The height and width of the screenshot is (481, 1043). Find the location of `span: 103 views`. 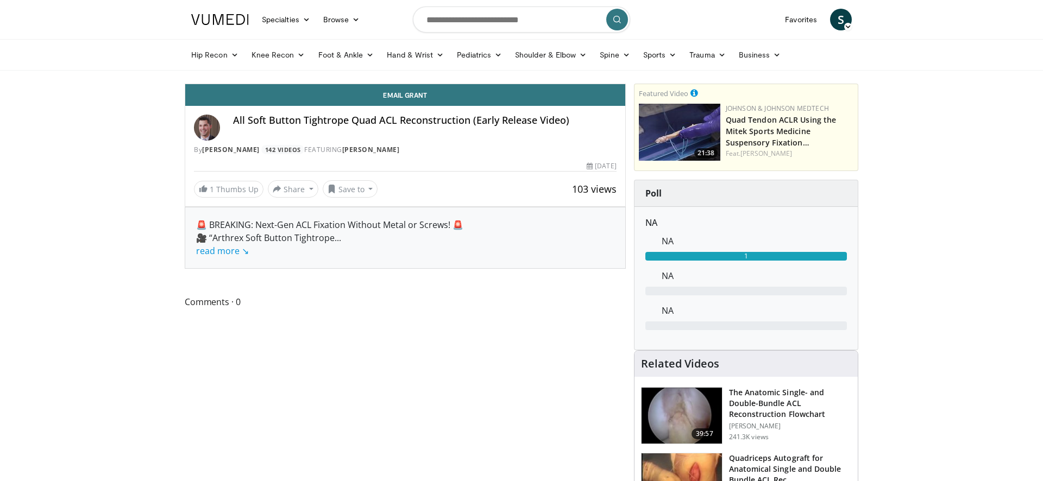

span: 103 views is located at coordinates (594, 189).